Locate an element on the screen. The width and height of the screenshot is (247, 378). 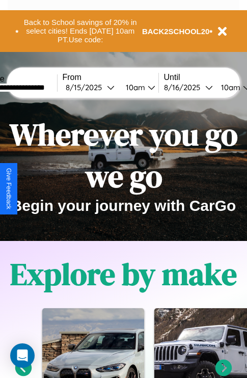
button: 8/15/2025 is located at coordinates (90, 87).